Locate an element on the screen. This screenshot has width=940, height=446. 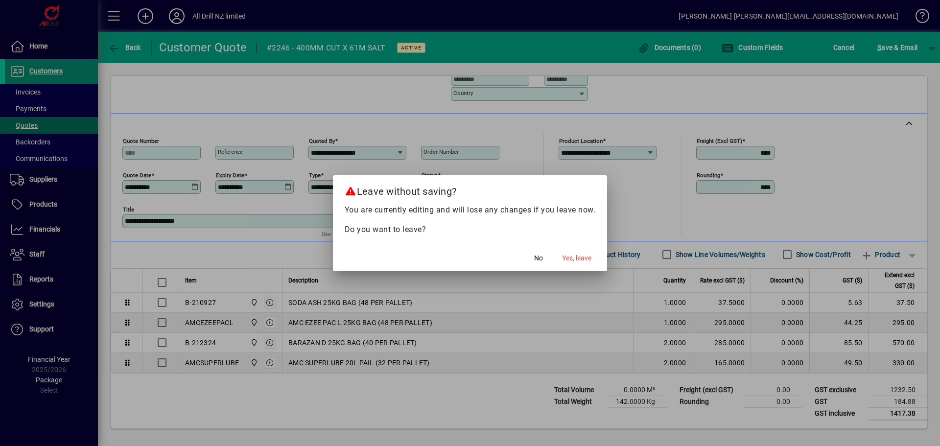
h2: Leave without saving? is located at coordinates (470, 189).